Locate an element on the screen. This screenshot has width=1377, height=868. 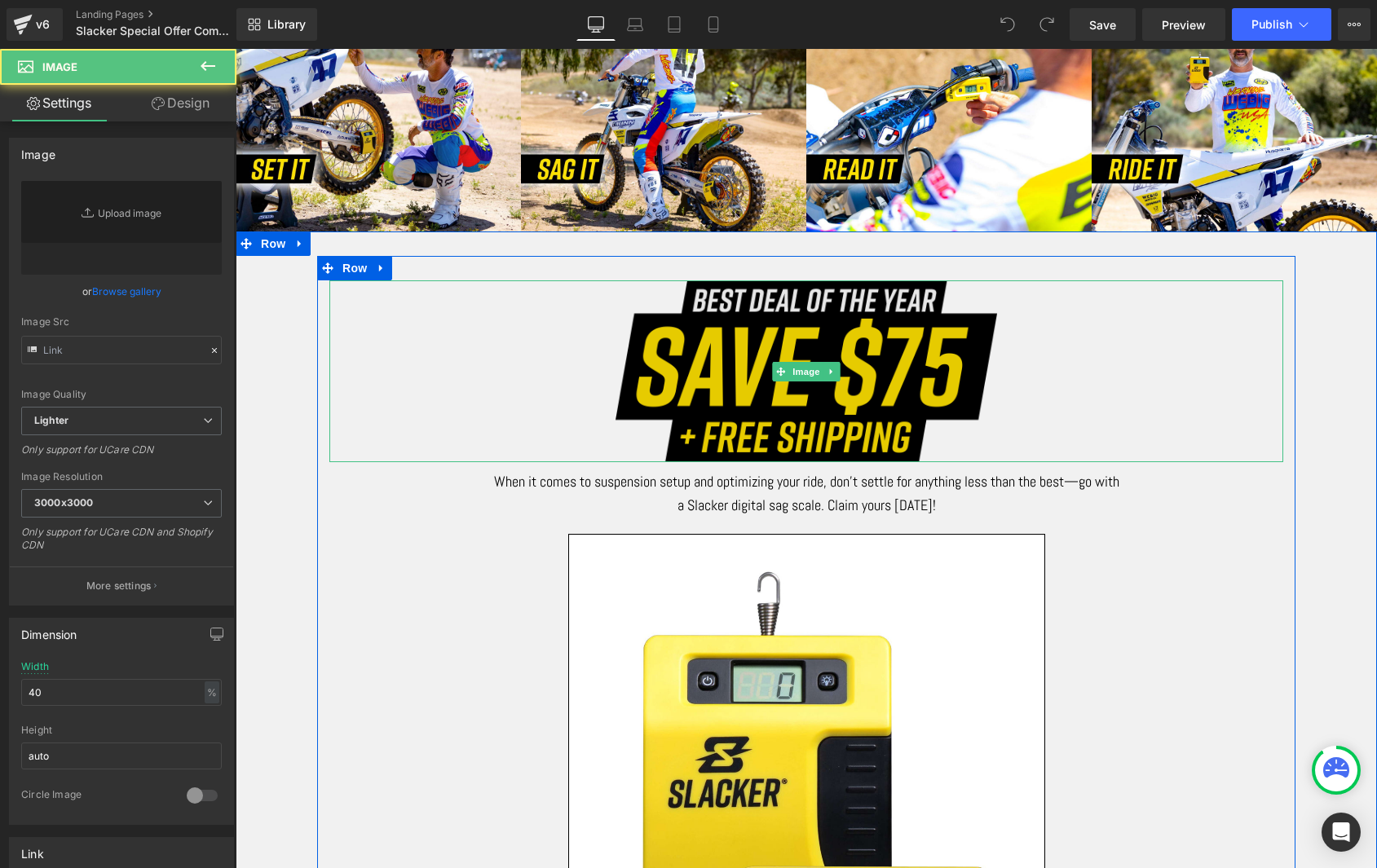
div: Circle Image is located at coordinates (95, 796).